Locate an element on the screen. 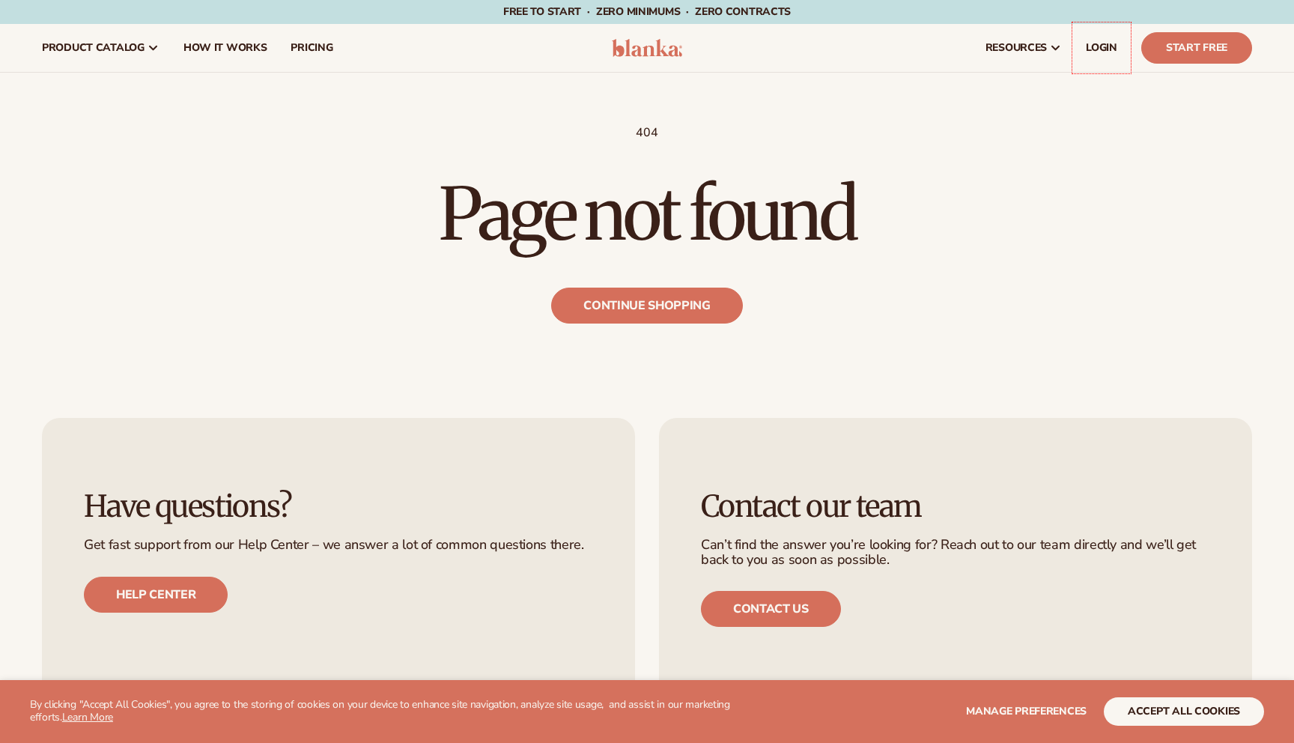  a: pricing is located at coordinates (311, 48).